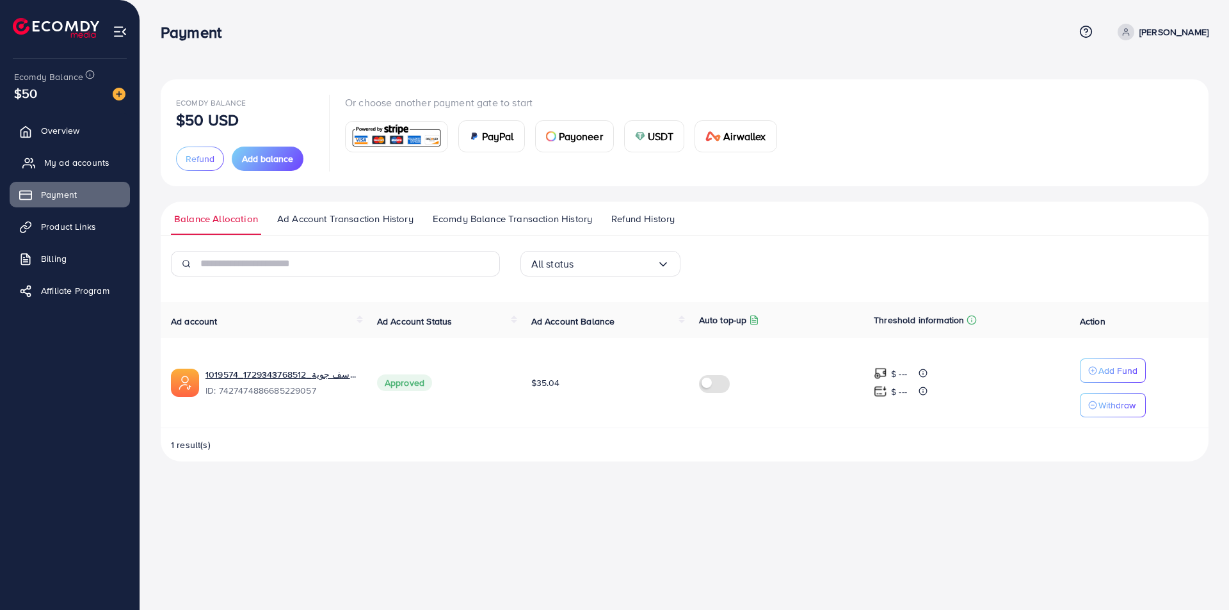 The image size is (1229, 610). What do you see at coordinates (185, 383) in the screenshot?
I see `img: ic-ads-acc.e4c84228.svg` at bounding box center [185, 383].